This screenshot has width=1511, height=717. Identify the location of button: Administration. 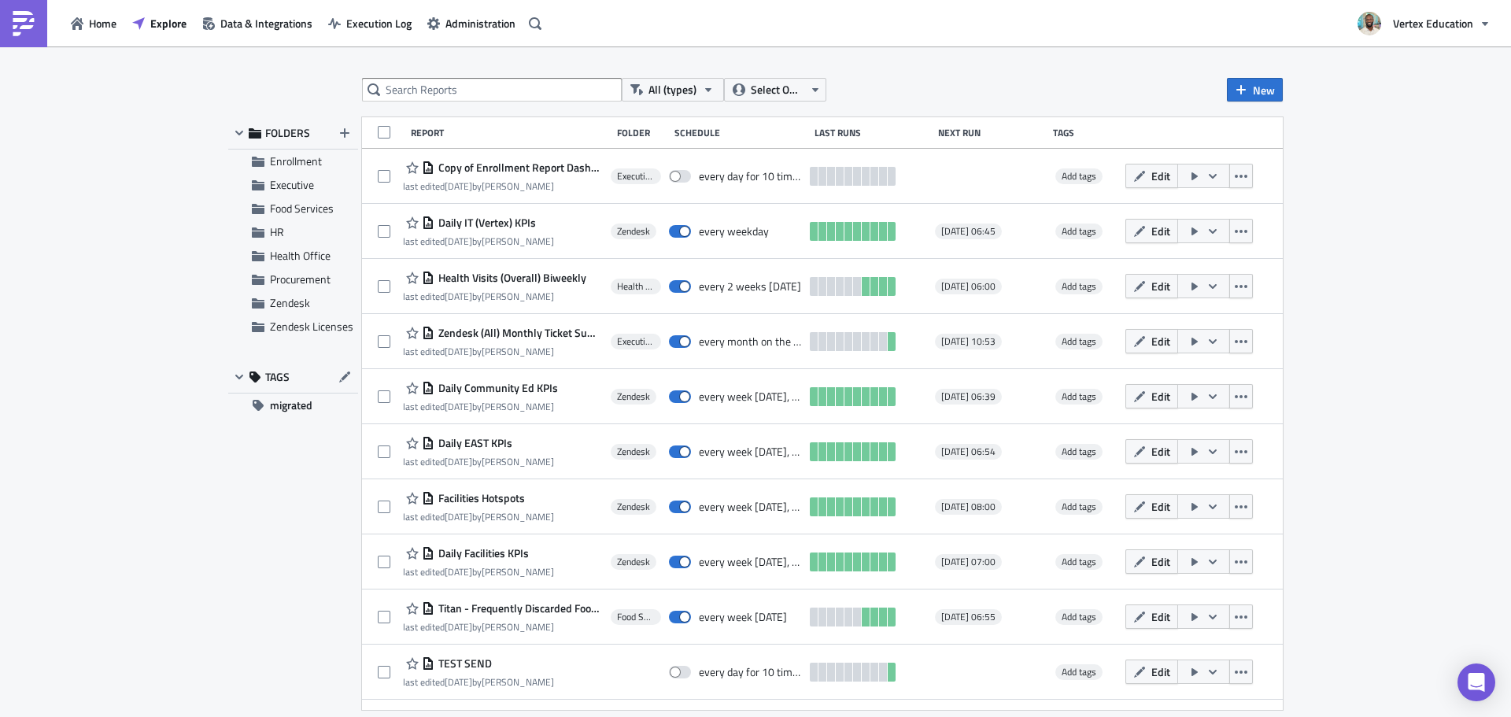
(472, 23).